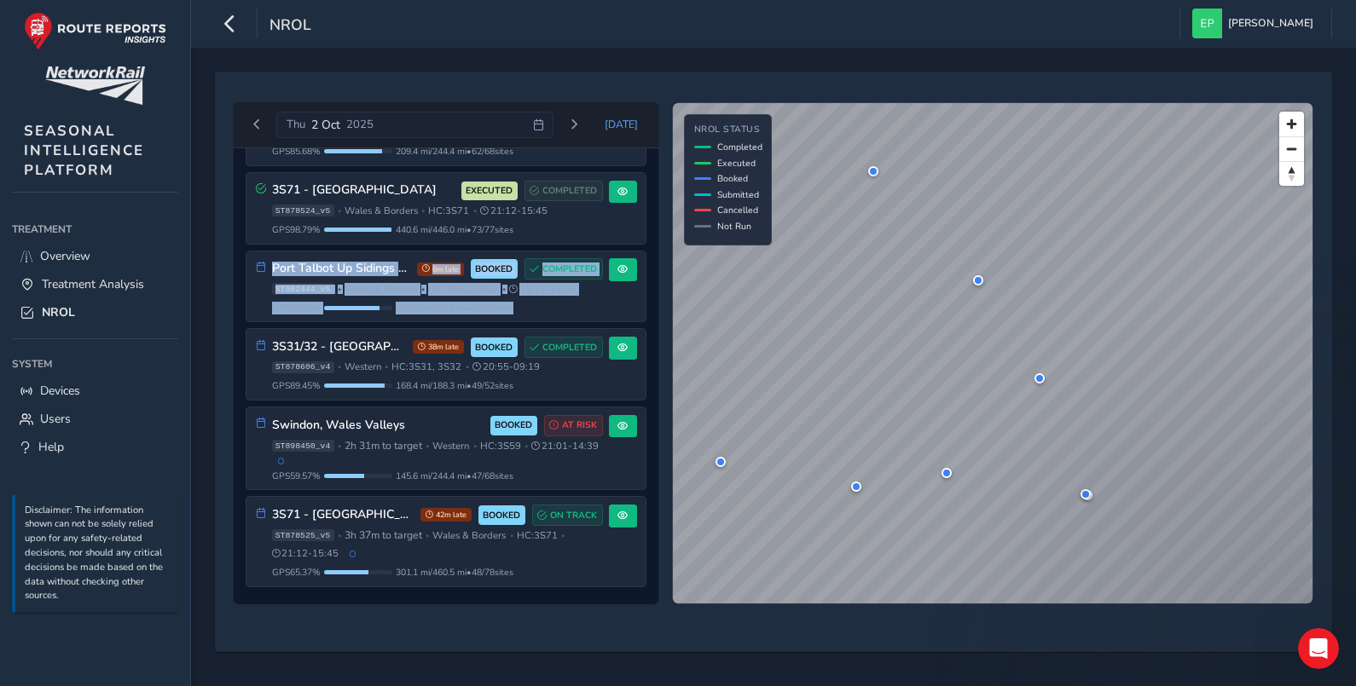 The image size is (1356, 686). Describe the element at coordinates (95, 85) in the screenshot. I see `img: customer logo` at that location.